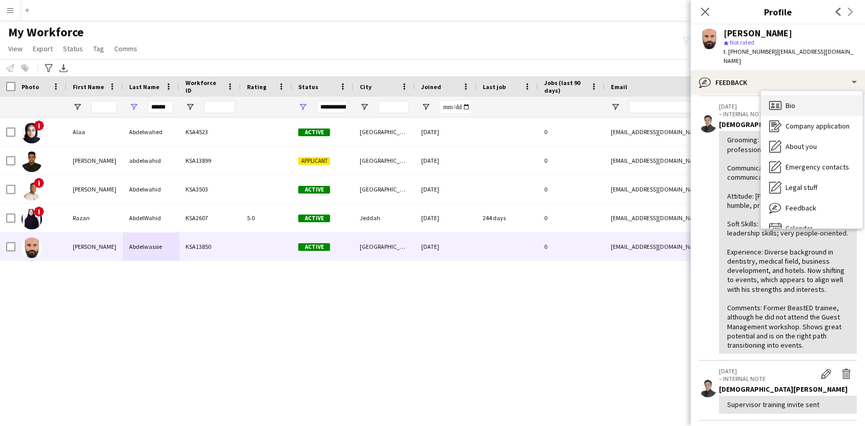 This screenshot has height=426, width=865. What do you see at coordinates (151, 132) in the screenshot?
I see `div: Abdelwahed` at bounding box center [151, 132].